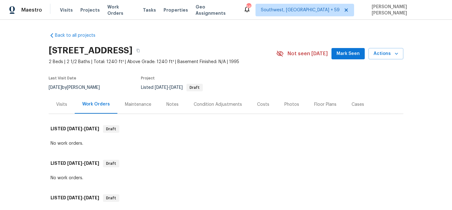  Describe the element at coordinates (138, 51) in the screenshot. I see `button: Copy Address` at that location.